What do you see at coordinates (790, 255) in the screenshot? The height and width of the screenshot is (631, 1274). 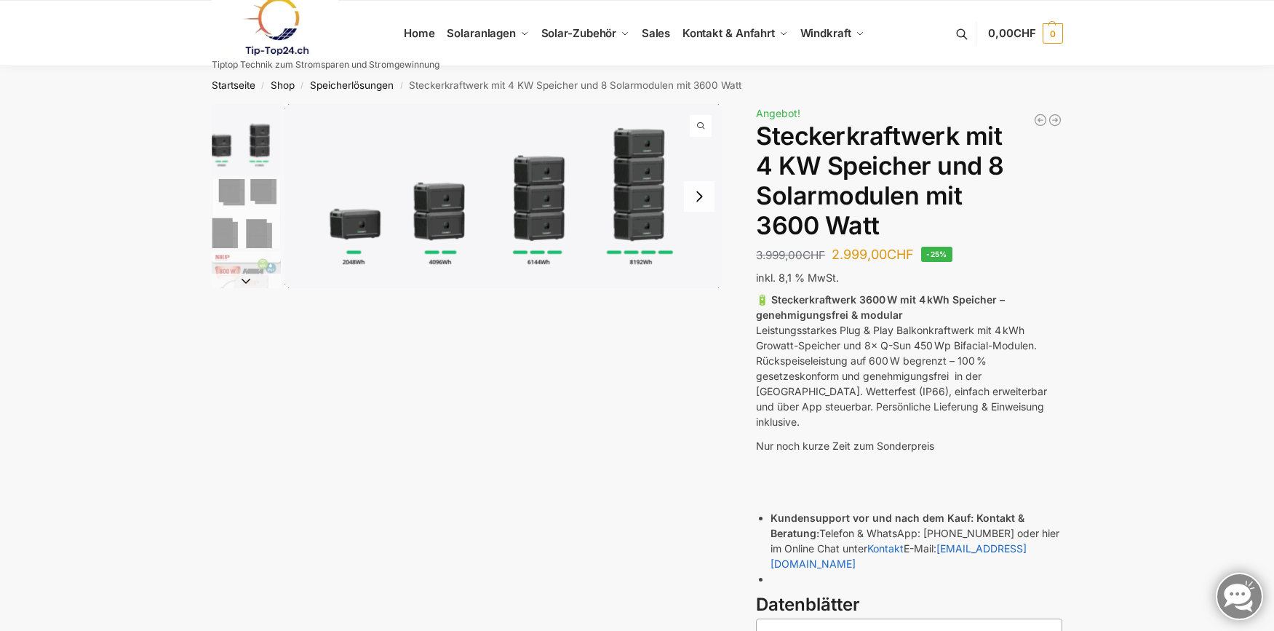 I see `bdi: 3.999,00` at bounding box center [790, 255].